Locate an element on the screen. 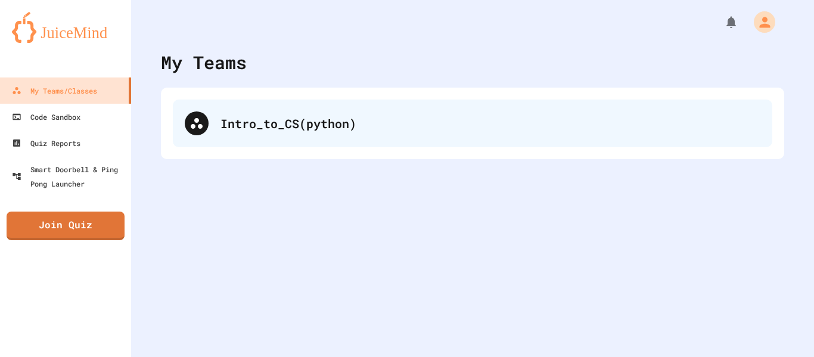 Image resolution: width=814 pixels, height=357 pixels. div: My Teams is located at coordinates (204, 62).